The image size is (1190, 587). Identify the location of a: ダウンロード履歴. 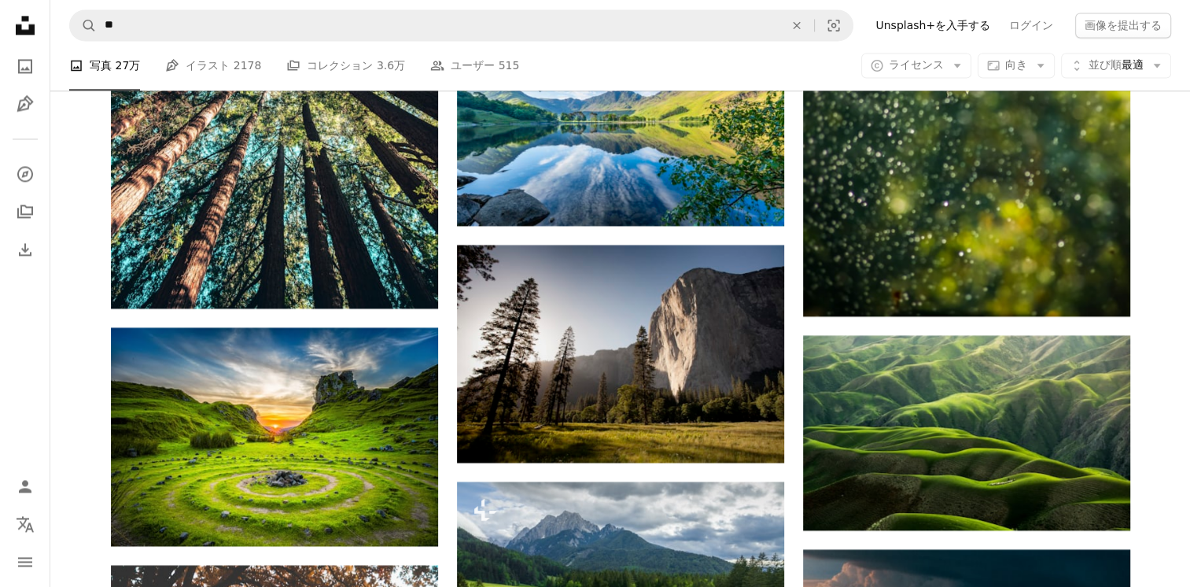
(25, 249).